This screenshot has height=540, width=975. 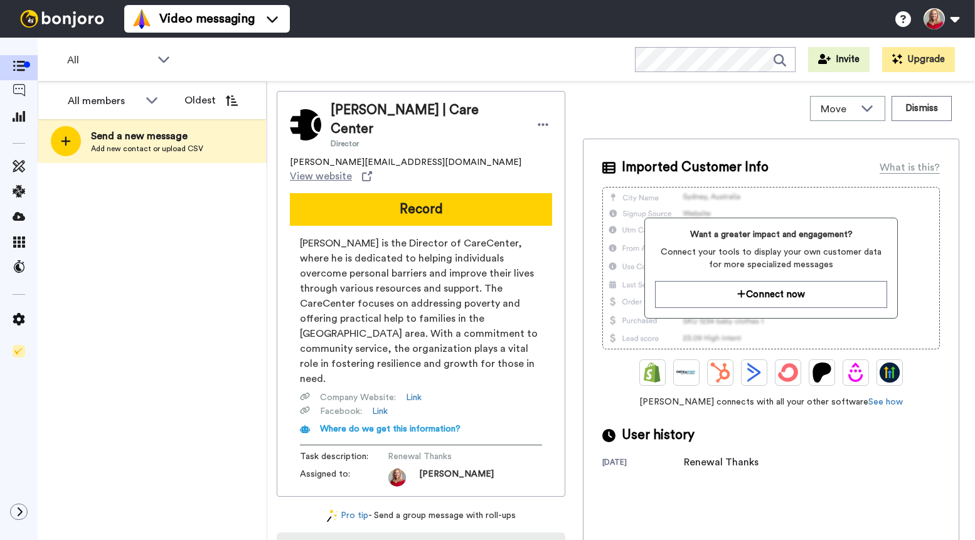 I want to click on span: Add new contact or upload CSV, so click(x=147, y=149).